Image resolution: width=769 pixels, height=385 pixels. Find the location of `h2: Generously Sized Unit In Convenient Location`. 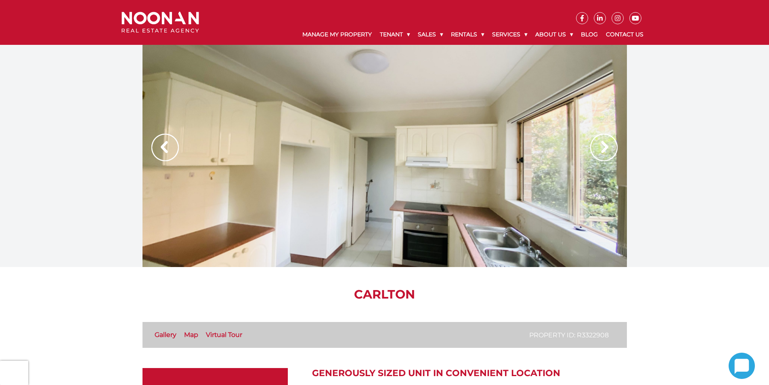

h2: Generously Sized Unit In Convenient Location is located at coordinates (470, 373).